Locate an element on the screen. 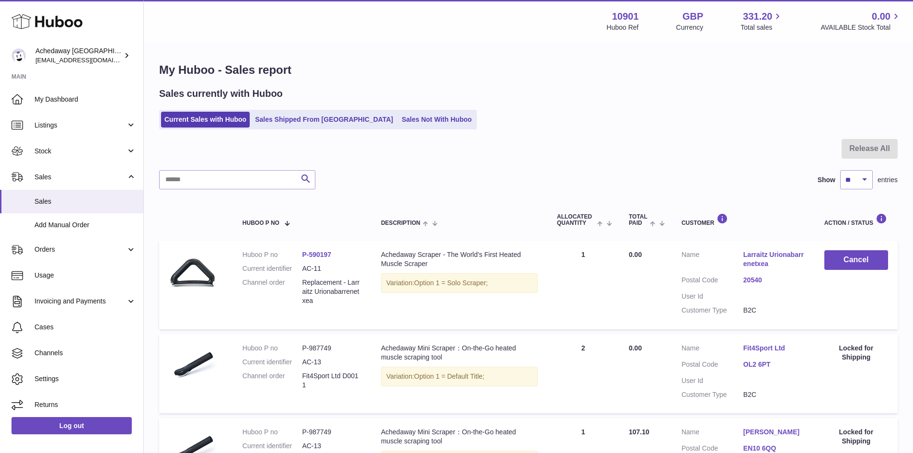 Image resolution: width=913 pixels, height=453 pixels. span: Option 1 = Solo Scraper; is located at coordinates (451, 283).